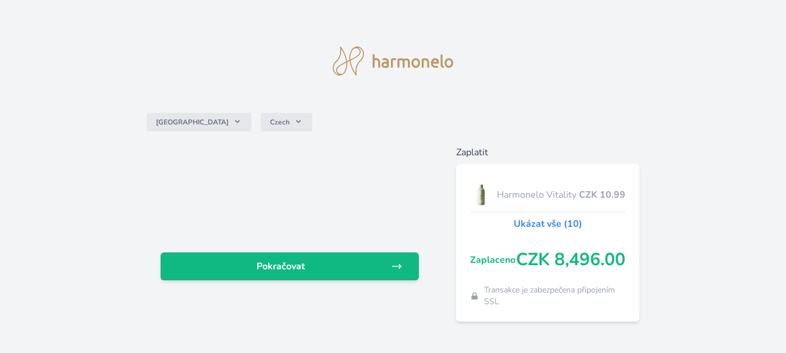 Image resolution: width=786 pixels, height=353 pixels. I want to click on span: Transakce je zabezpečena připojením SSL, so click(555, 296).